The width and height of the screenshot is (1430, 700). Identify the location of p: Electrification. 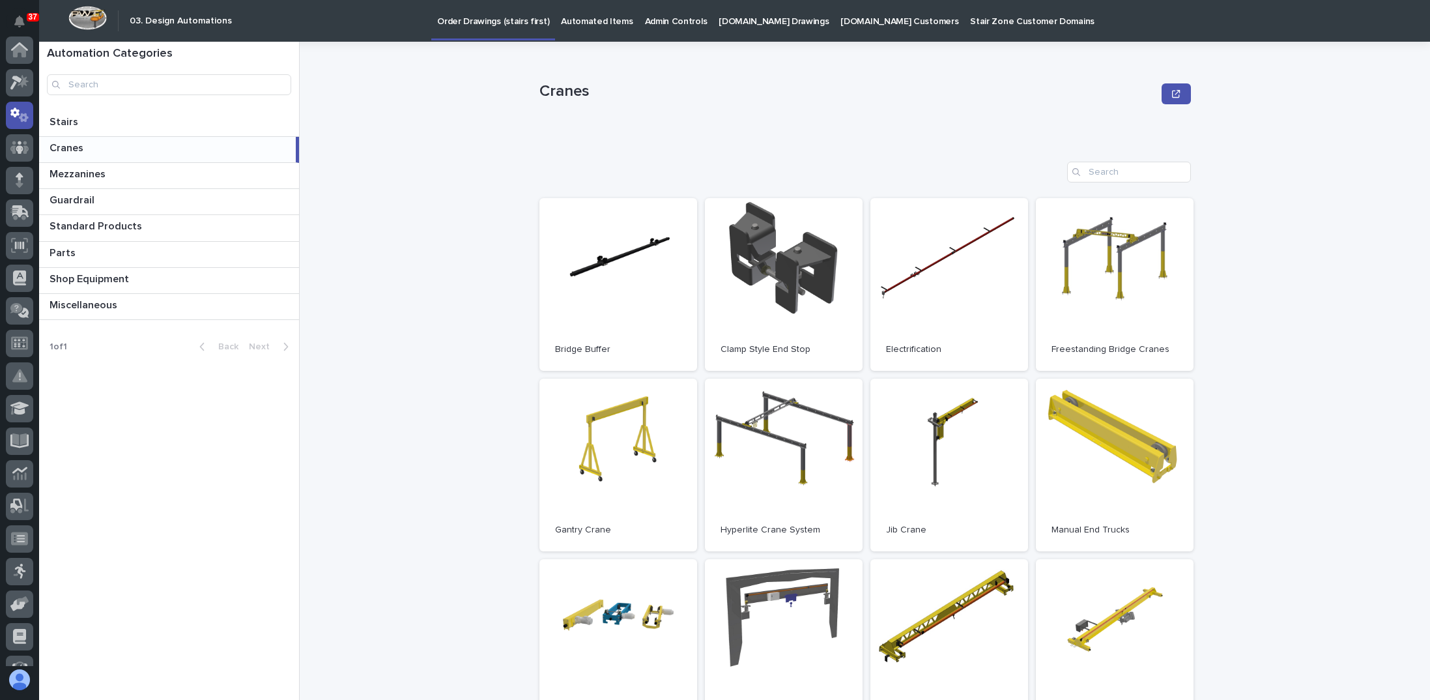
(949, 349).